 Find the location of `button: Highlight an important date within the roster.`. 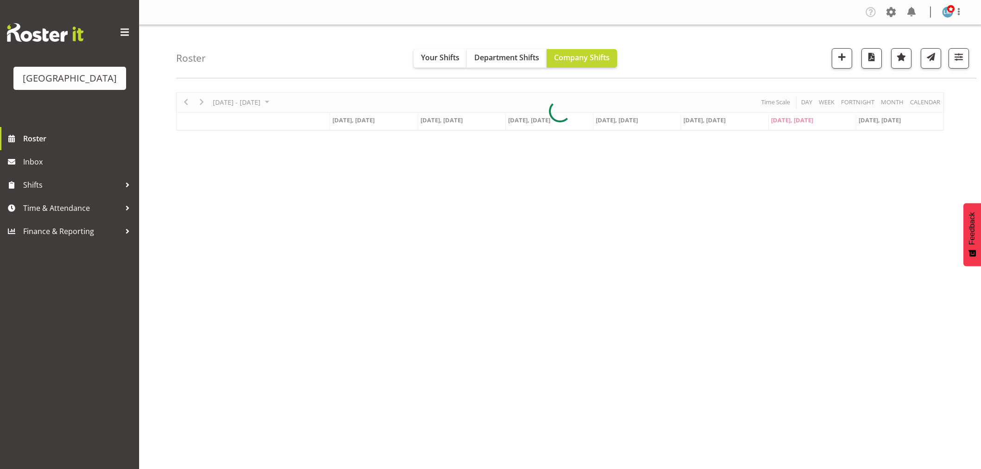

button: Highlight an important date within the roster. is located at coordinates (901, 58).